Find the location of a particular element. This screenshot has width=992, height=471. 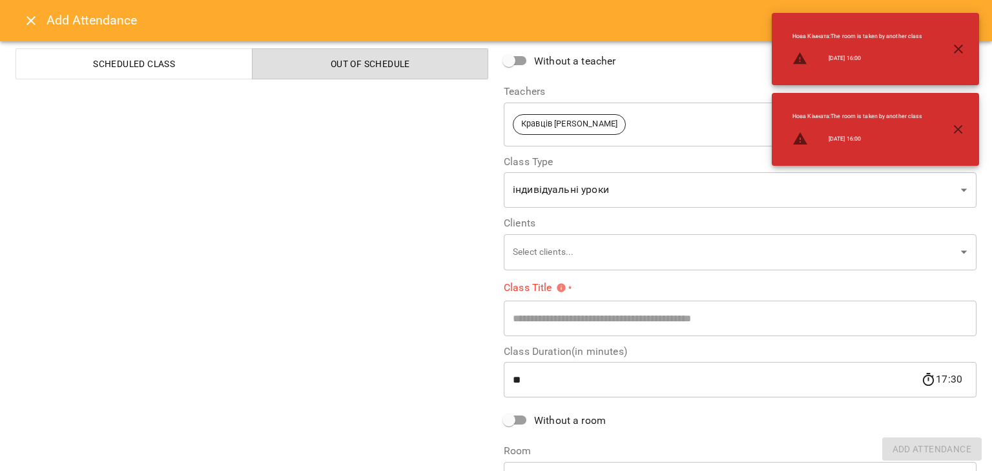

label: Class Duration(in minutes) is located at coordinates (740, 352).